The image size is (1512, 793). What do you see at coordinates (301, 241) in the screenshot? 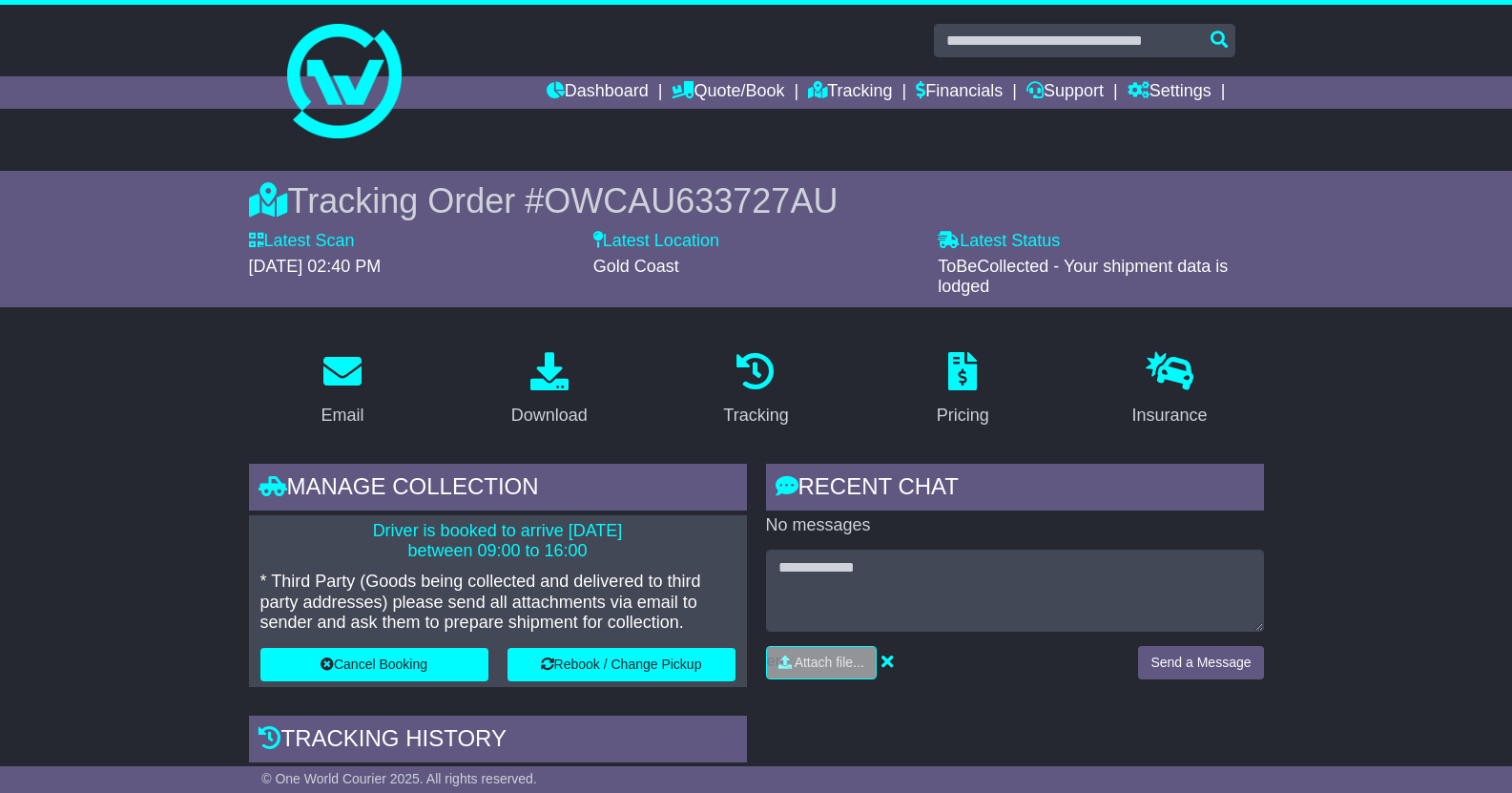
I see `label: Latest Scan` at bounding box center [301, 241].